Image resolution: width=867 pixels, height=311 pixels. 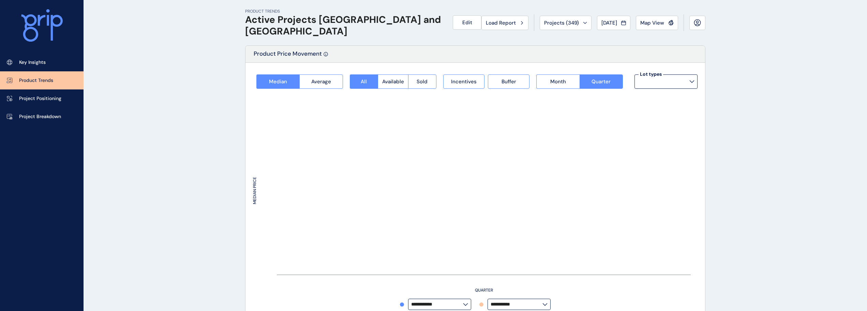 I want to click on span: Edit, so click(x=467, y=23).